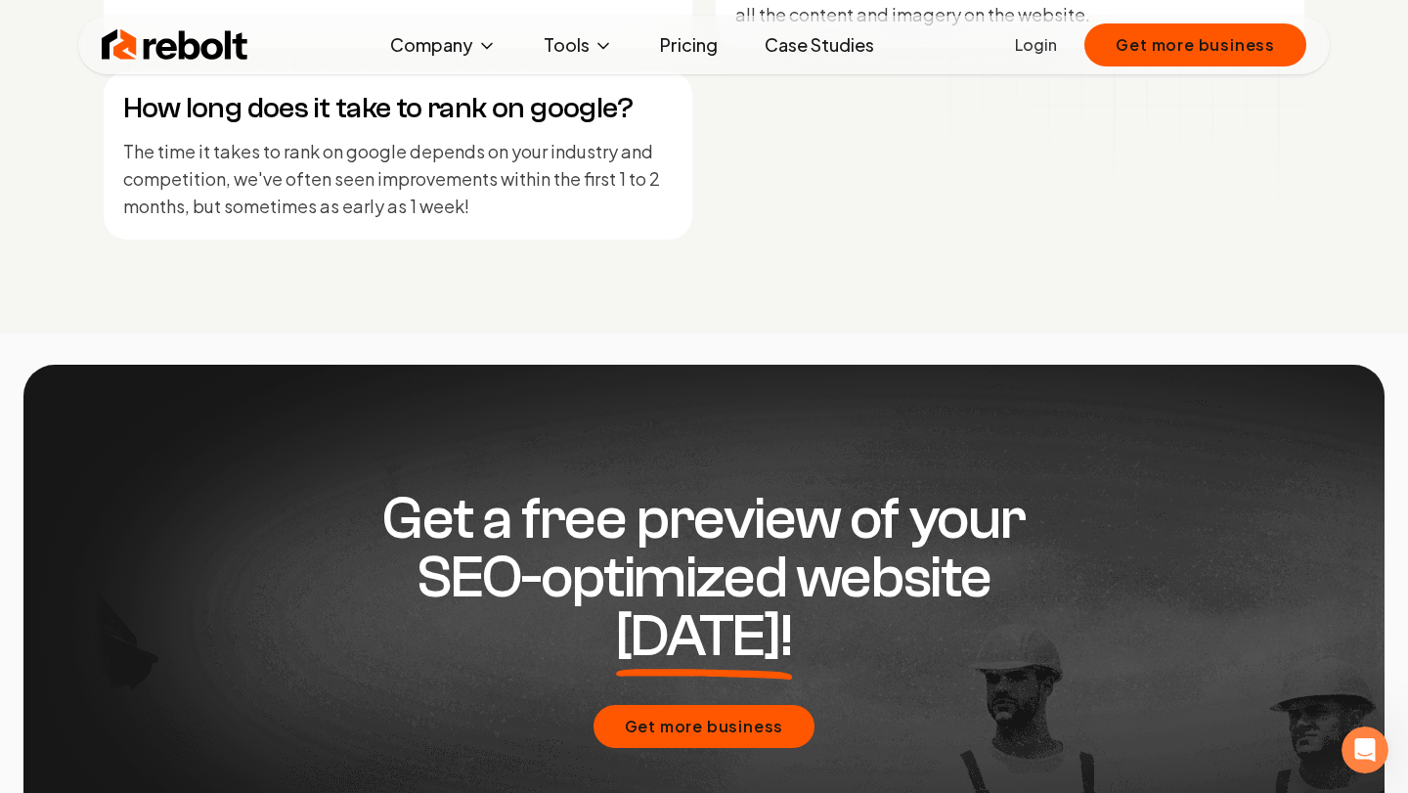 Image resolution: width=1408 pixels, height=793 pixels. Describe the element at coordinates (398, 109) in the screenshot. I see `h4: How long does it take to rank on google?` at that location.